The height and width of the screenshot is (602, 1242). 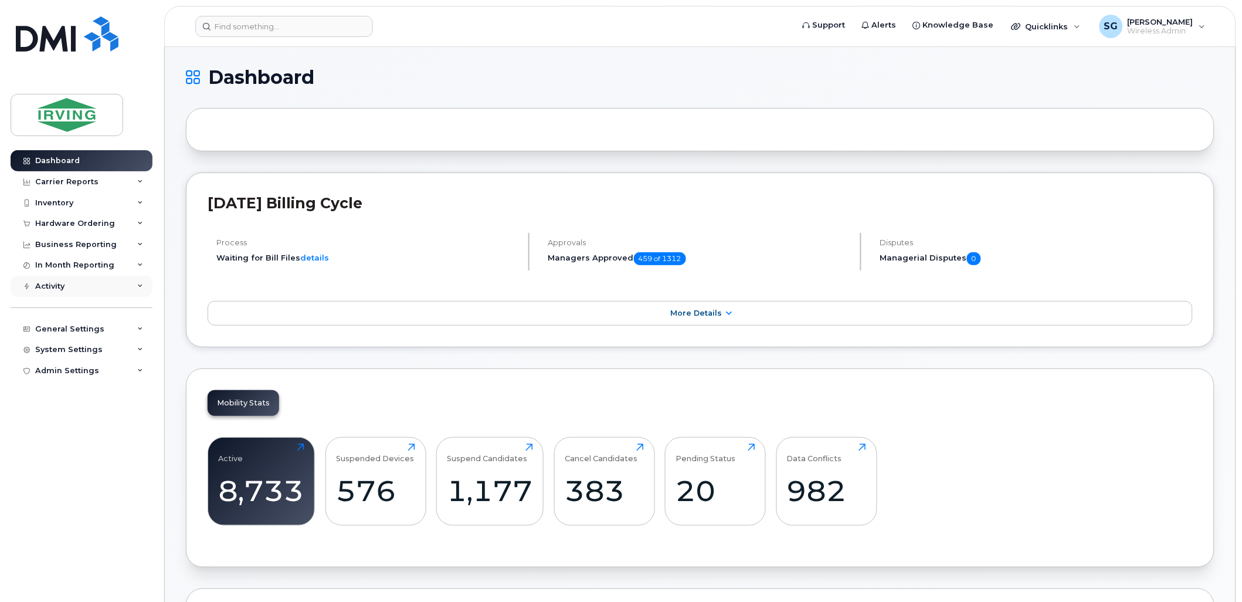 I want to click on h5: Managers Approved, so click(x=699, y=259).